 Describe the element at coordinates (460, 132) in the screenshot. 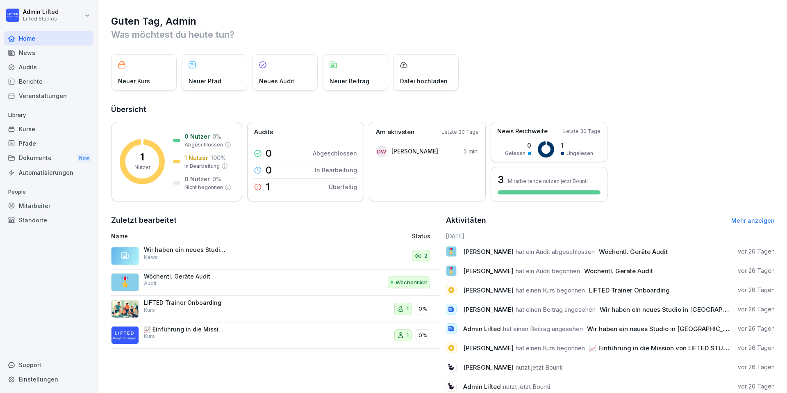

I see `p: Letzte 30 Tage` at that location.